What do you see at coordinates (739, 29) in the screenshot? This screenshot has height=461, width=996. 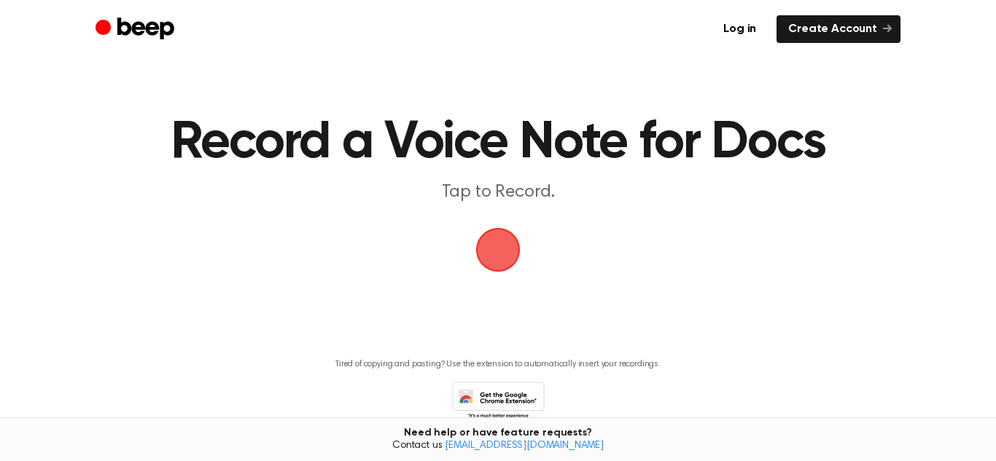 I see `a: Log in` at bounding box center [739, 29].